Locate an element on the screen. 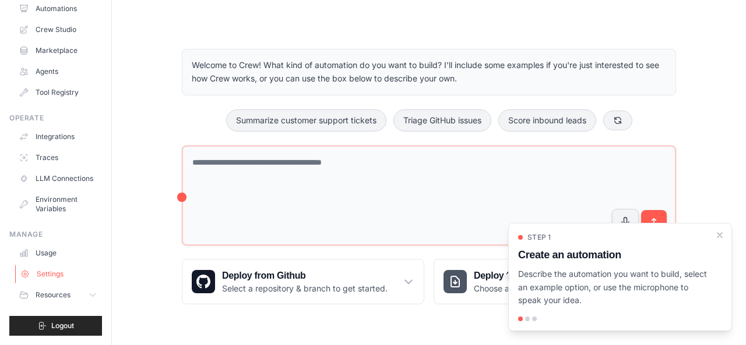  div: Operate is located at coordinates (55, 118).